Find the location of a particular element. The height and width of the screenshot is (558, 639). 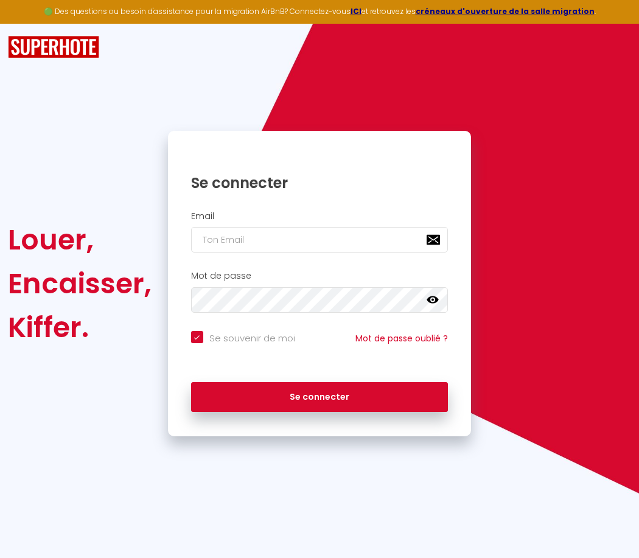

div: Kiffer. is located at coordinates (80, 328).